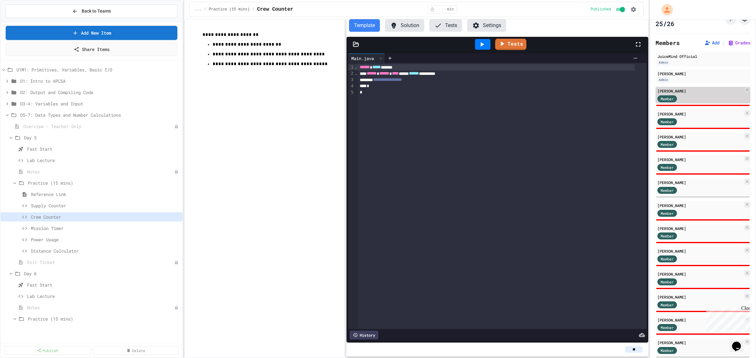 The height and width of the screenshot is (358, 756). Describe the element at coordinates (712, 43) in the screenshot. I see `button: Add` at that location.